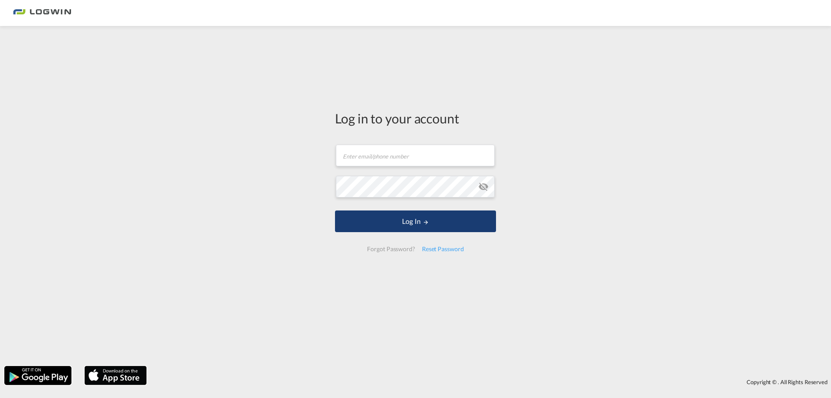  I want to click on img: bc73a0e0d8c111efacd525e4c8ad7d32.png, so click(42, 13).